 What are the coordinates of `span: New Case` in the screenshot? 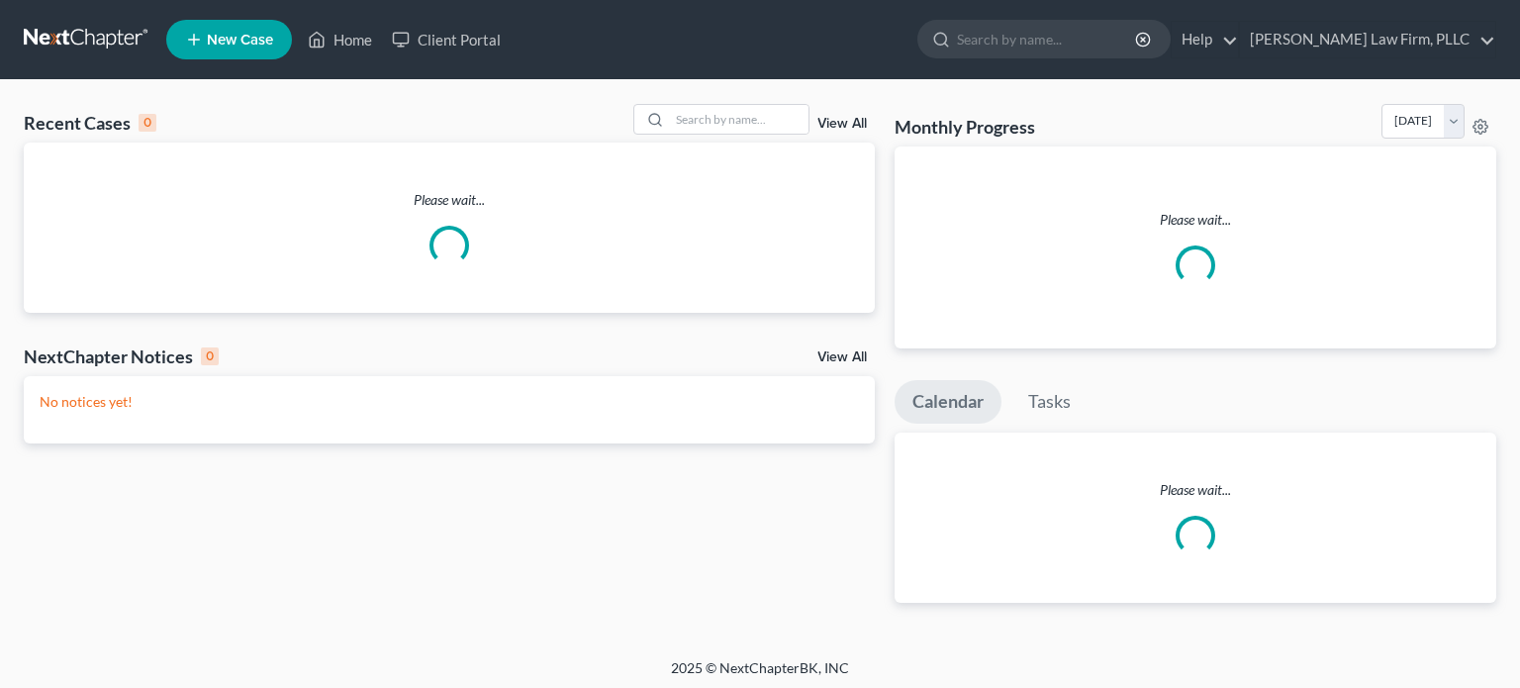 It's located at (240, 40).